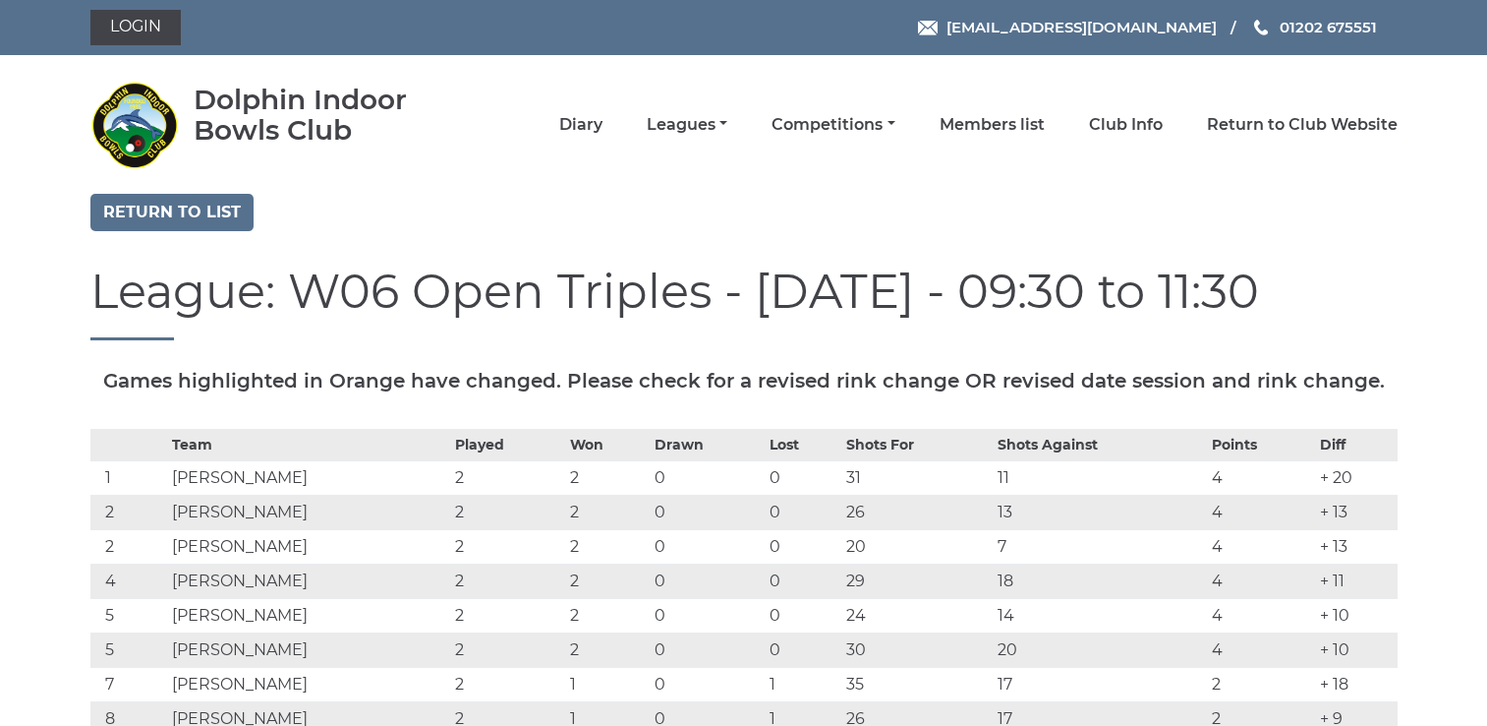 The width and height of the screenshot is (1487, 726). What do you see at coordinates (1126, 125) in the screenshot?
I see `a: Club Info` at bounding box center [1126, 125].